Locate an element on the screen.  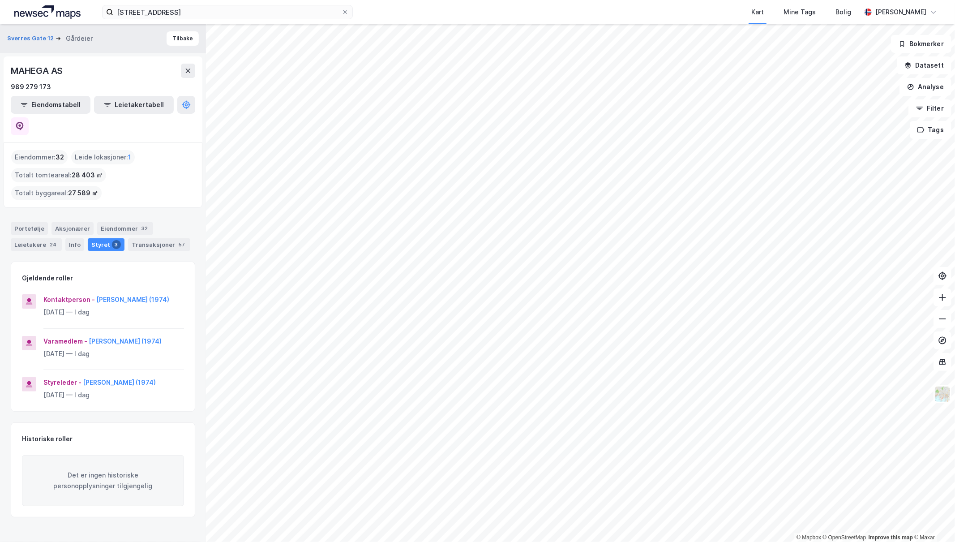
div: Aksjonærer is located at coordinates (73, 228).